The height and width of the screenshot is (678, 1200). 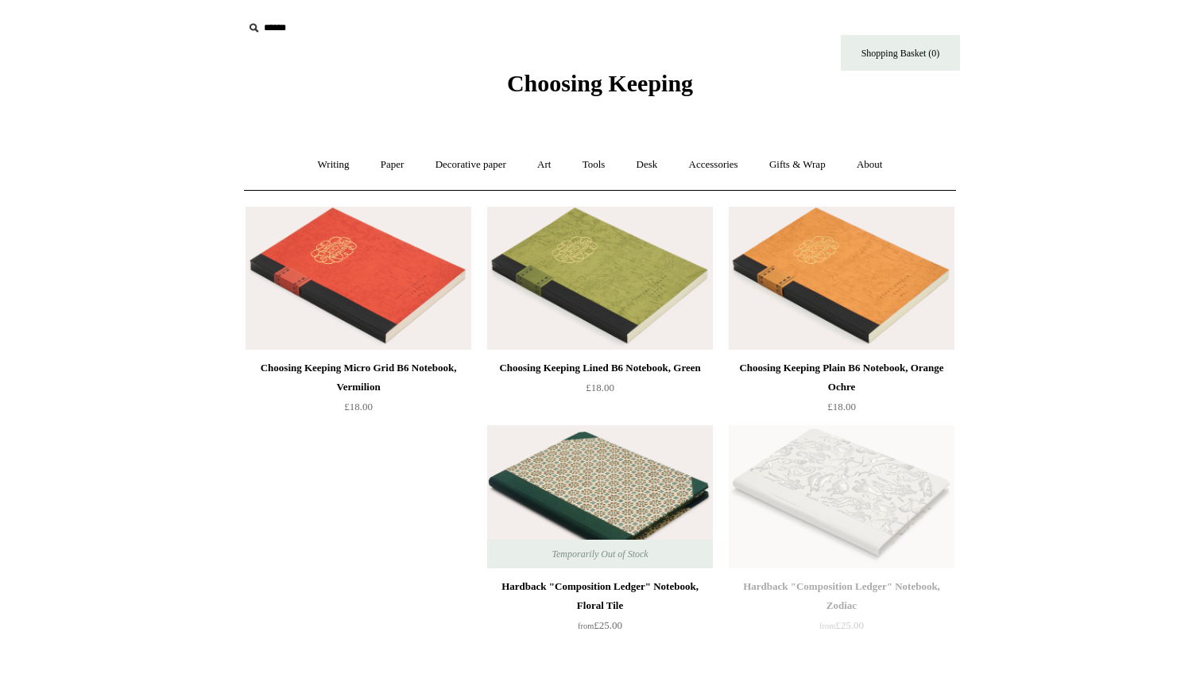 I want to click on a: Gifts & Wrap, so click(x=797, y=164).